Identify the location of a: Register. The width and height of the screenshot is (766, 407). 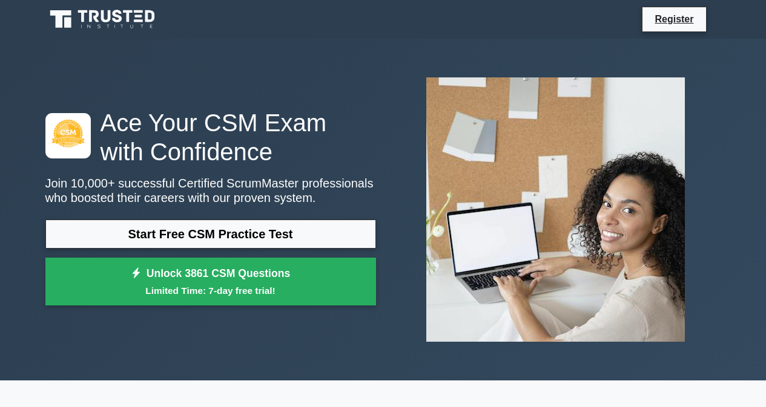
(674, 19).